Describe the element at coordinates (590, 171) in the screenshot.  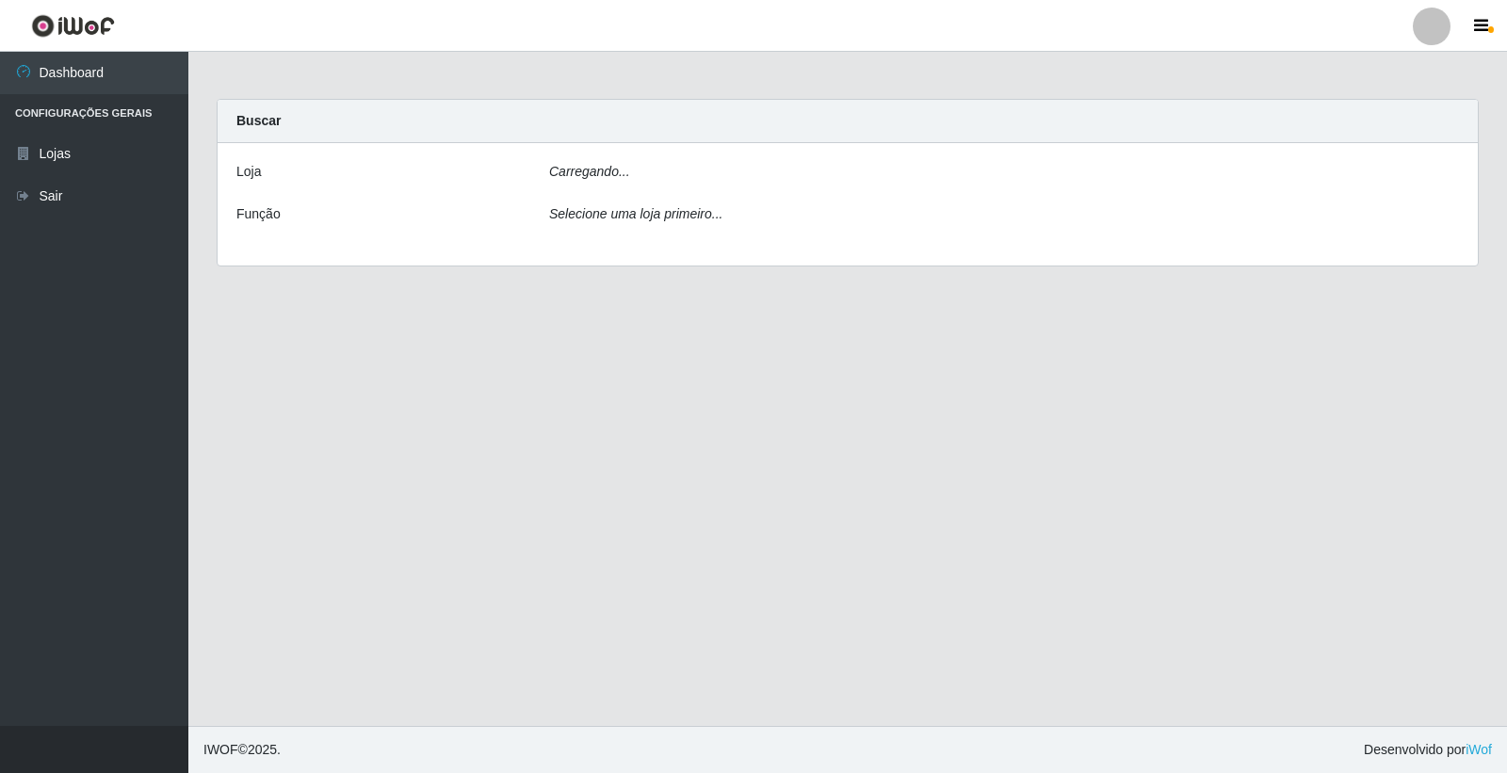
I see `i: Carregando...` at that location.